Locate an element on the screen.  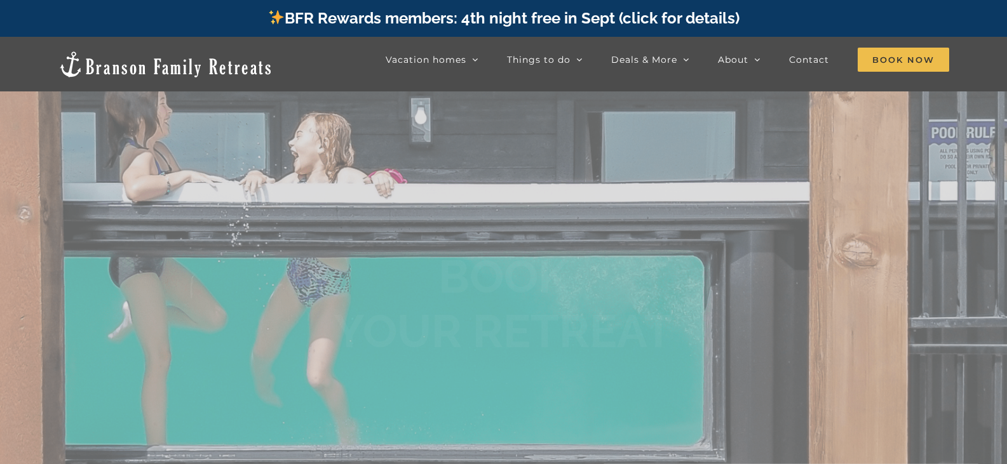
span: About is located at coordinates (733, 60).